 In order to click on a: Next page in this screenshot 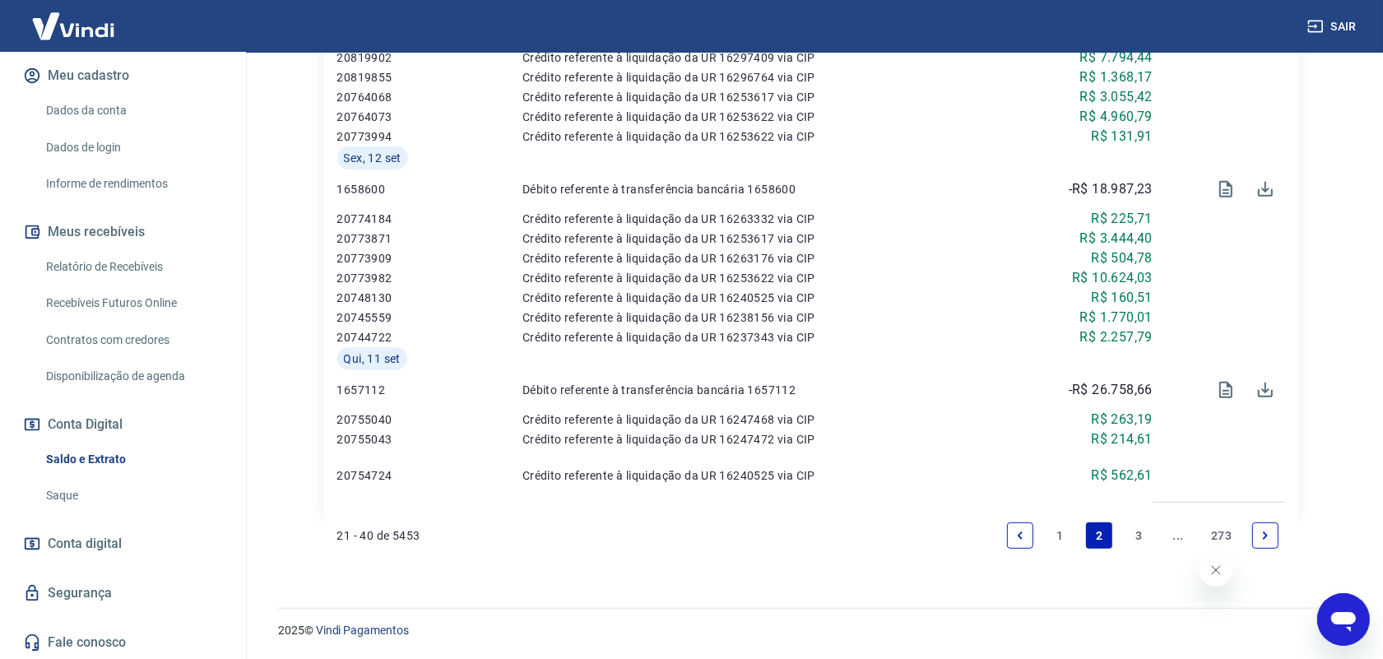, I will do `click(1265, 536)`.